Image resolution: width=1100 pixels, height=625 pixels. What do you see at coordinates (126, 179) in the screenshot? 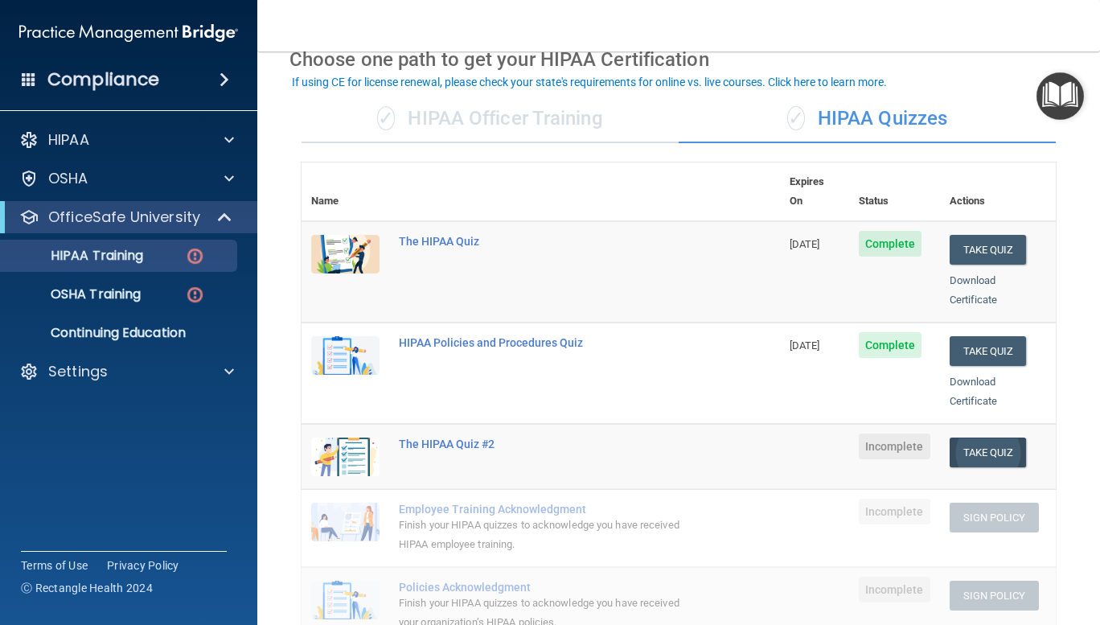
I see `a: OSHA` at bounding box center [126, 179].